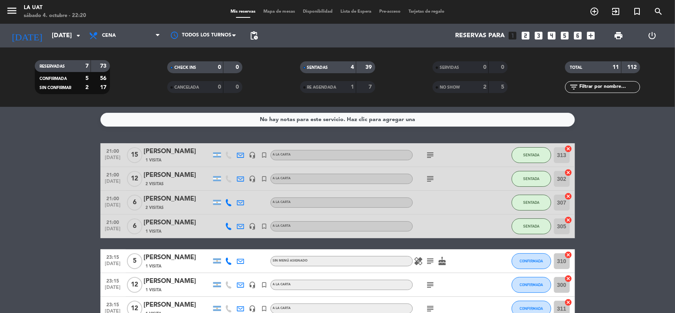  I want to click on strong: 112, so click(633, 67).